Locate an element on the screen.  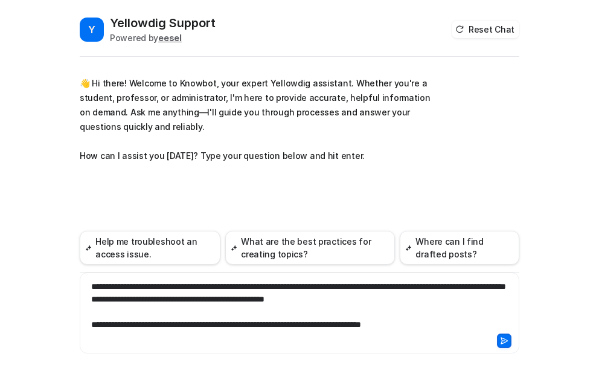
button: Help me troubleshoot an access issue. is located at coordinates (150, 248).